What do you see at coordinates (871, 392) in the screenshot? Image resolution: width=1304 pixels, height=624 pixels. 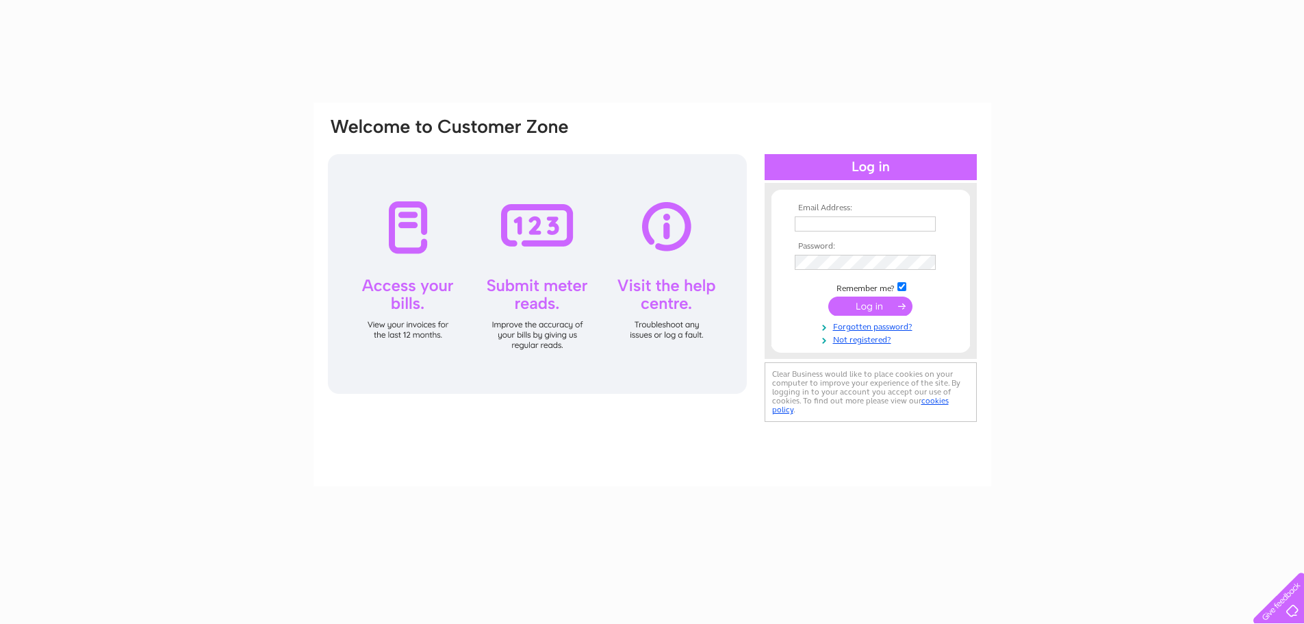 I see `div: Clear Business would like to place cookies on your computer to improve your experience of the sit...` at bounding box center [871, 392].